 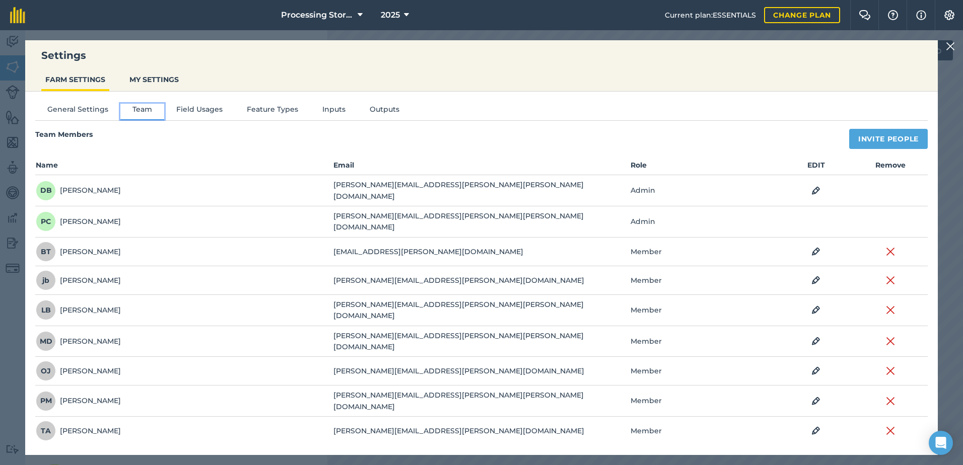 What do you see at coordinates (317, 15) in the screenshot?
I see `span: Processing Stores` at bounding box center [317, 15].